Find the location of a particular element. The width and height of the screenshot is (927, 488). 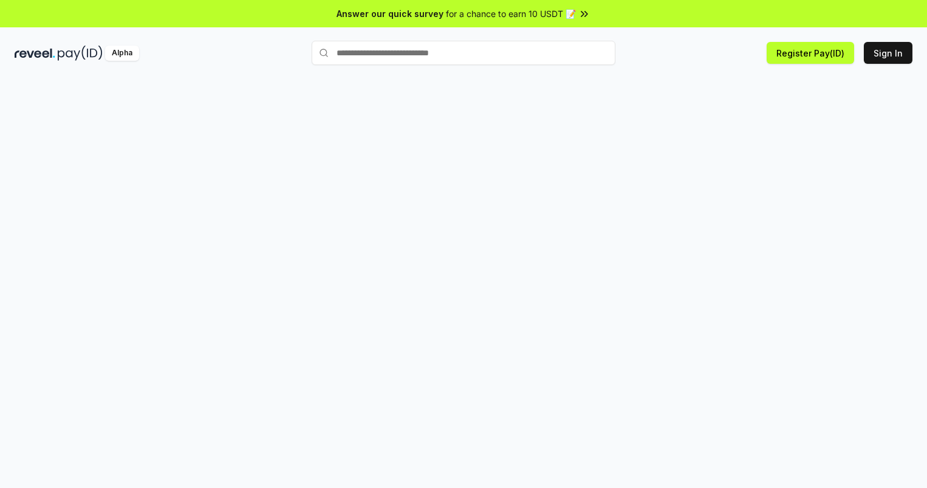

span: Answer our quick survey is located at coordinates (390, 13).